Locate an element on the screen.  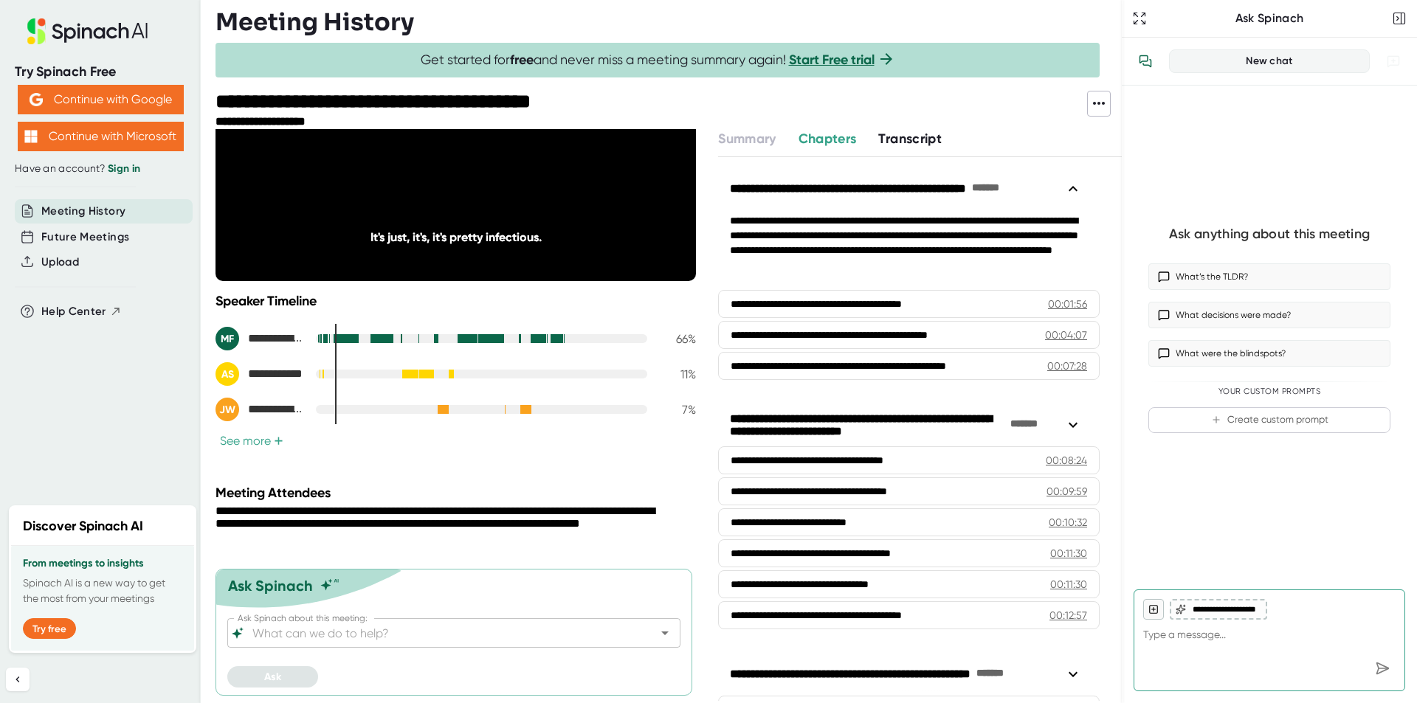
button: Open is located at coordinates (665, 633).